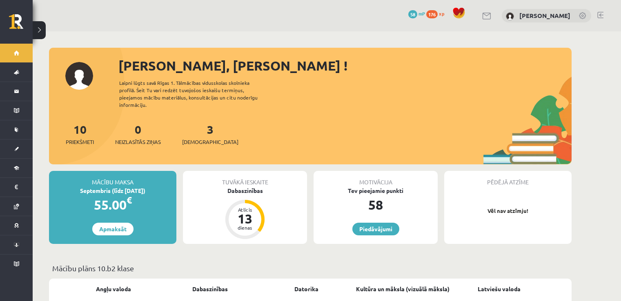 This screenshot has width=621, height=301. Describe the element at coordinates (196, 94) in the screenshot. I see `div: Laipni lūgts savā Rīgas 1. Tālmācības vidusskolas skolnieka profilā. Šeit Tu vari redzēt tuvojošo...` at that location.